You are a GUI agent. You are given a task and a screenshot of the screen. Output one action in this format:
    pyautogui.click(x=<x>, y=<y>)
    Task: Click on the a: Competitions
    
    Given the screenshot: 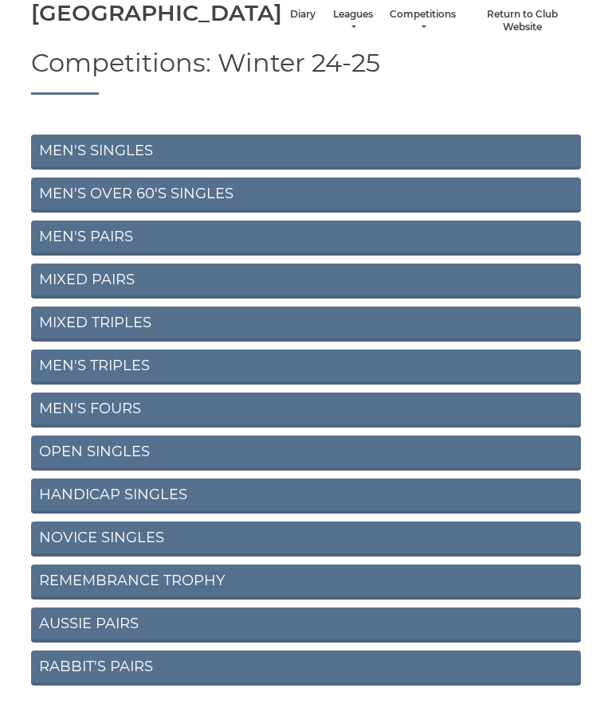 What is the action you would take?
    pyautogui.click(x=422, y=21)
    